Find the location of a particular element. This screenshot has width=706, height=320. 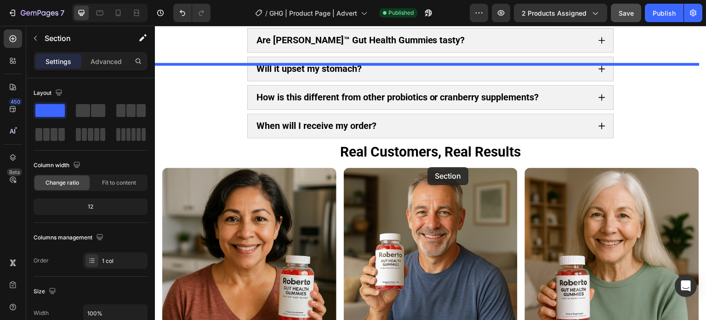

div: Layout is located at coordinates (49, 93).